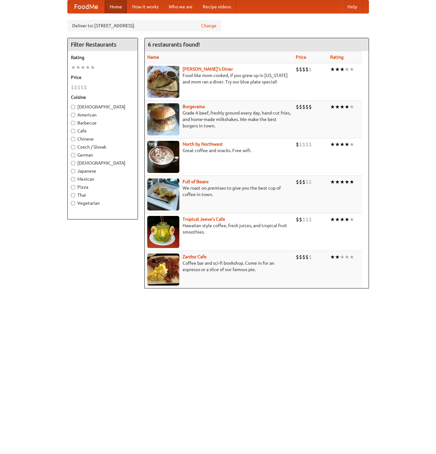 The height and width of the screenshot is (454, 436). I want to click on a: Rating, so click(337, 57).